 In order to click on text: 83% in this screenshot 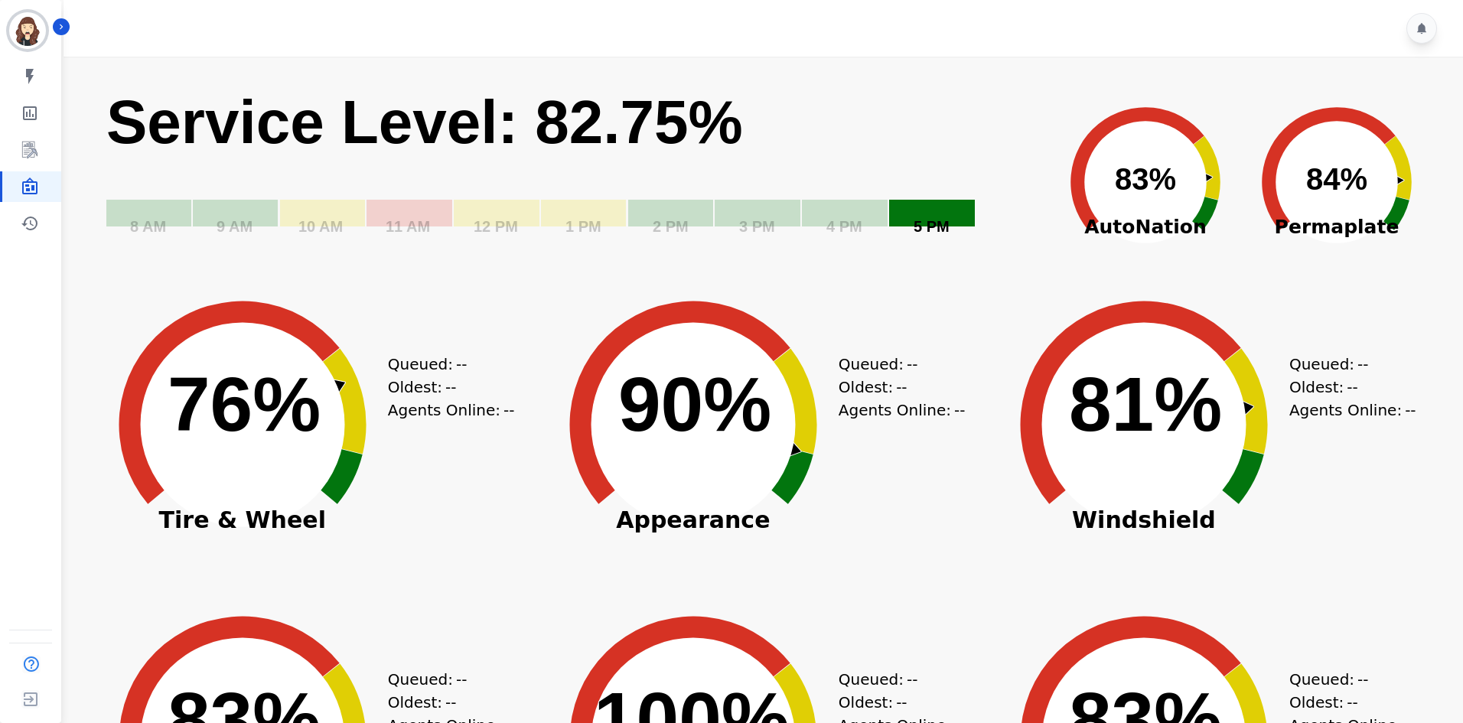, I will do `click(1145, 179)`.